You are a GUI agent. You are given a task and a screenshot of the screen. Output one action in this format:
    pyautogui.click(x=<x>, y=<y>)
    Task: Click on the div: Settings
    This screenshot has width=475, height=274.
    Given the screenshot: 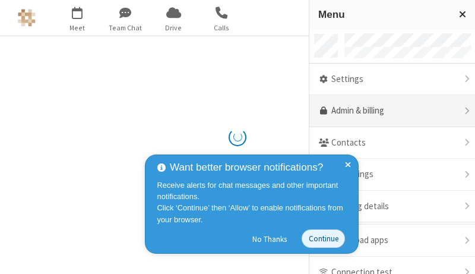 What is the action you would take?
    pyautogui.click(x=392, y=80)
    